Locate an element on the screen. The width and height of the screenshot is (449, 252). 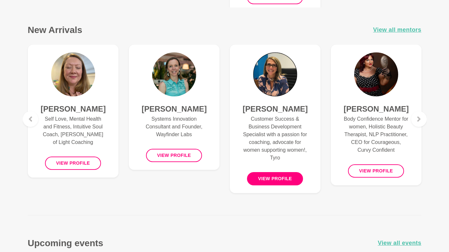
p: Customer Success & Business Development Specialist with a passion for coaching, advocate for wome... is located at coordinates (275, 138).